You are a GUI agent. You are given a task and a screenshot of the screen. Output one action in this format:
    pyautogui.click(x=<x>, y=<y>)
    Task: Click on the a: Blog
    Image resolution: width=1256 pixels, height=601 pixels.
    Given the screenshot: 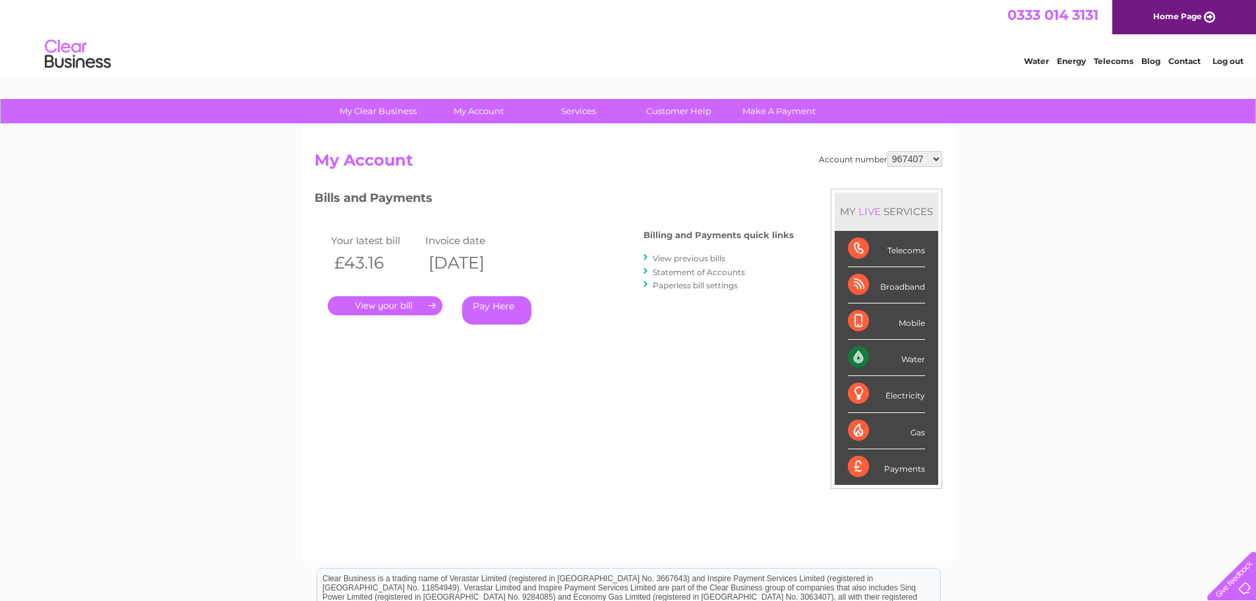 What is the action you would take?
    pyautogui.click(x=1151, y=61)
    